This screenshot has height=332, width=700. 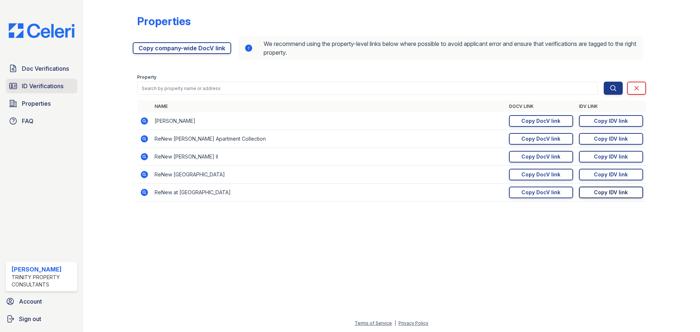 What do you see at coordinates (441, 48) in the screenshot?
I see `div: We recommend using the property-level links below where possible to avoid applicant error and ens...` at bounding box center [441, 48].